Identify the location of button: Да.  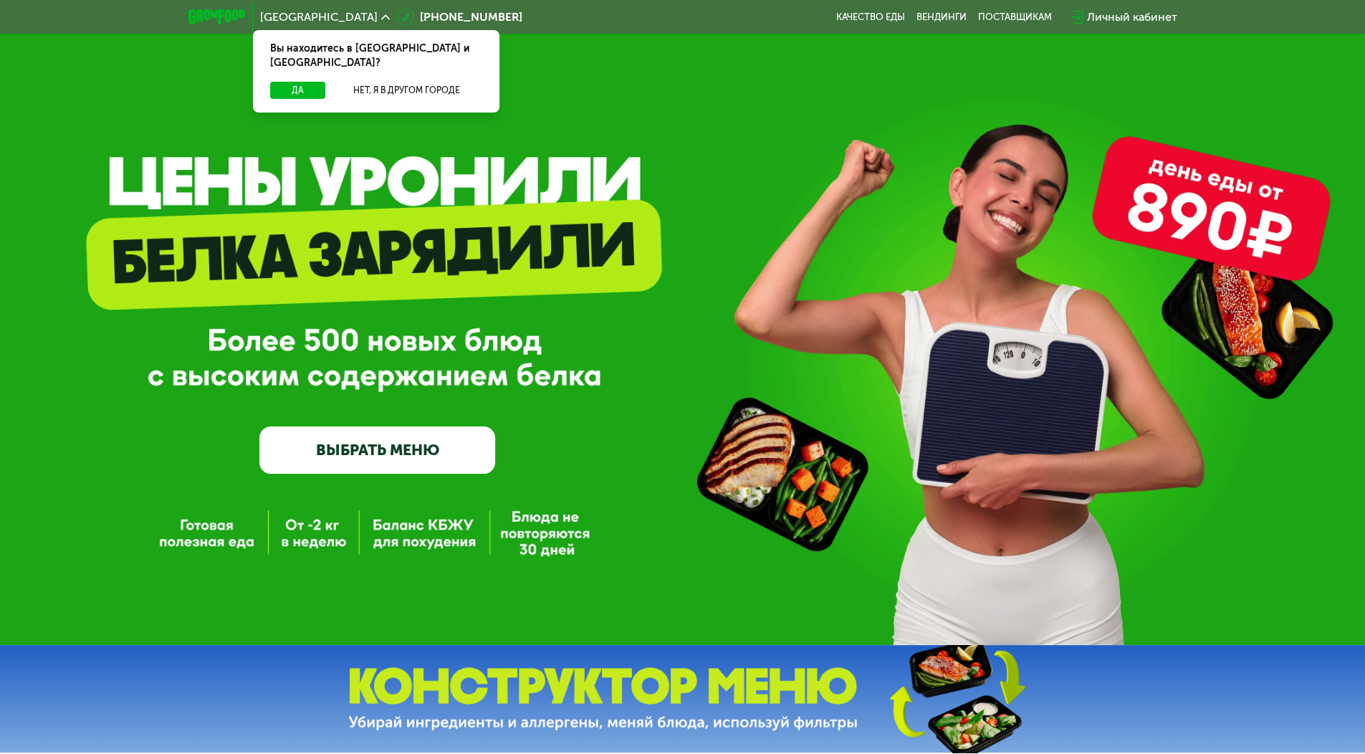
(297, 90).